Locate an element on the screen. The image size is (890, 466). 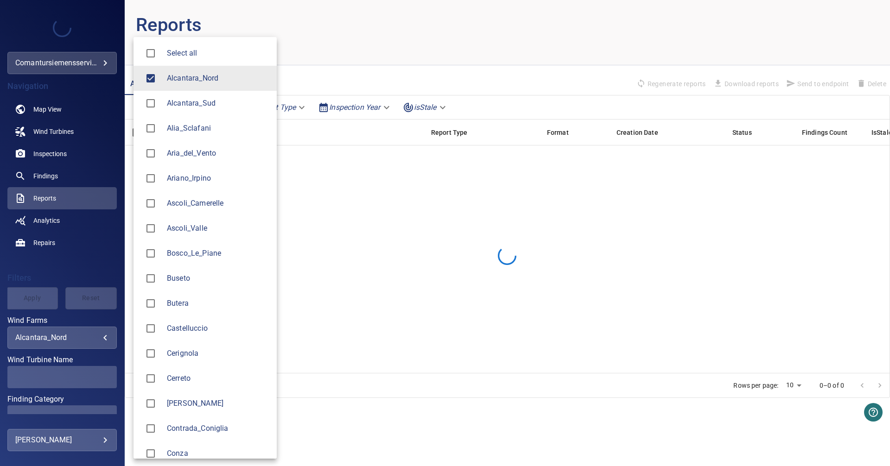
span: Ciro is located at coordinates (151, 404).